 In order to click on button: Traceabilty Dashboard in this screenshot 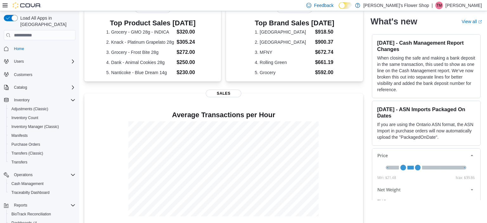, I will do `click(42, 193)`.